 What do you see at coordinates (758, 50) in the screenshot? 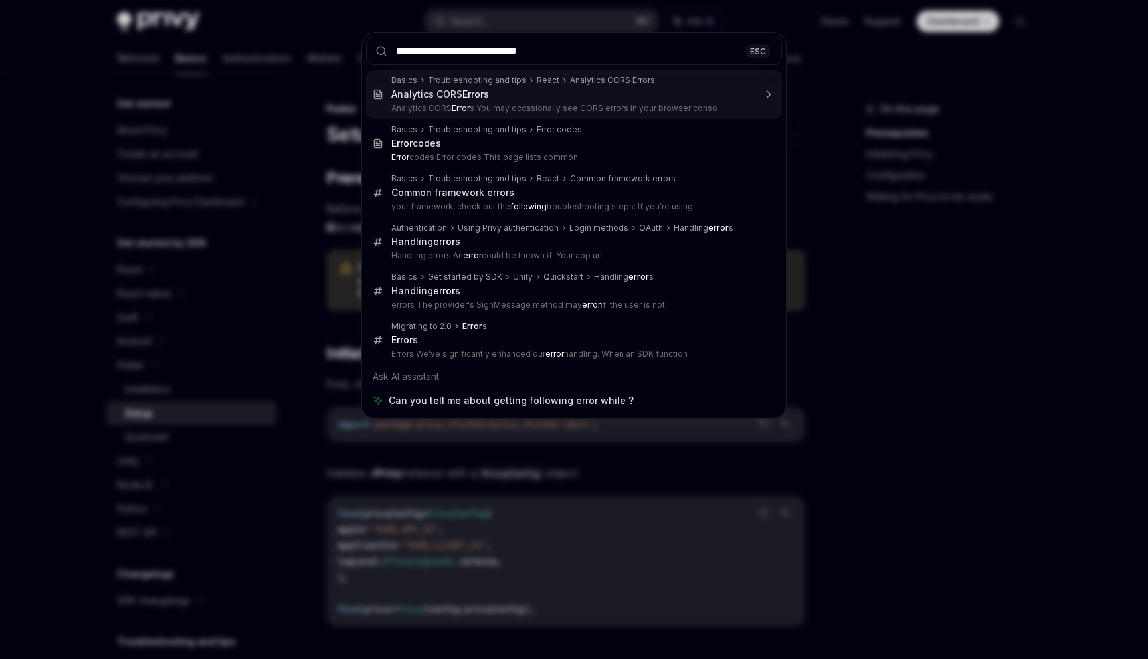
I see `div: ESC` at bounding box center [758, 50].